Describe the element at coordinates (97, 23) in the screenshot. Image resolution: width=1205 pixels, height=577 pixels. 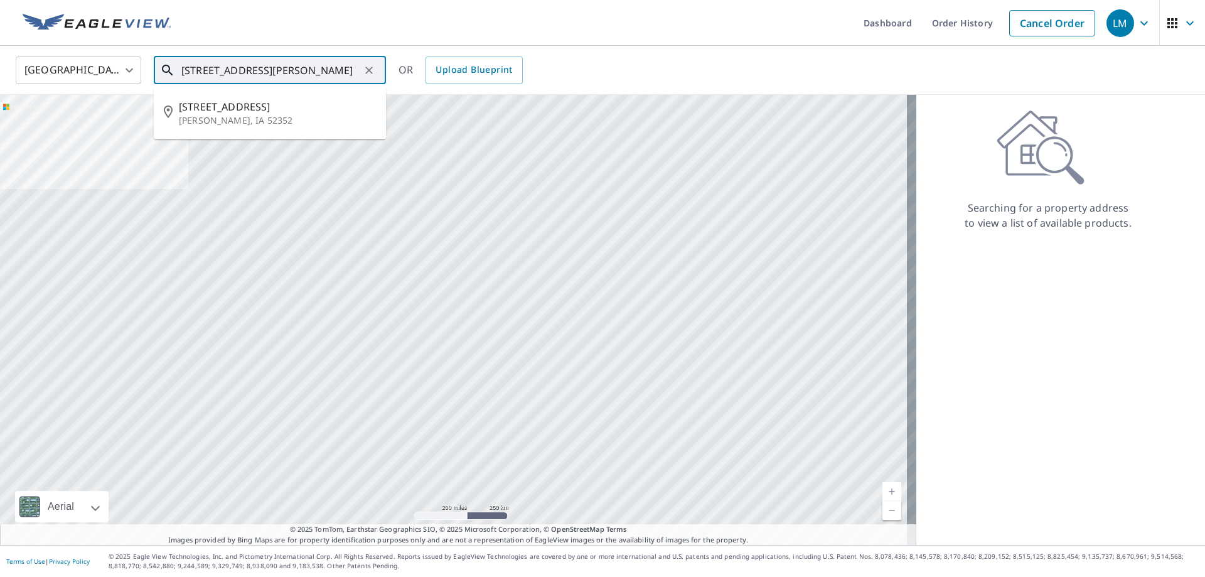
I see `img: EV Logo` at that location.